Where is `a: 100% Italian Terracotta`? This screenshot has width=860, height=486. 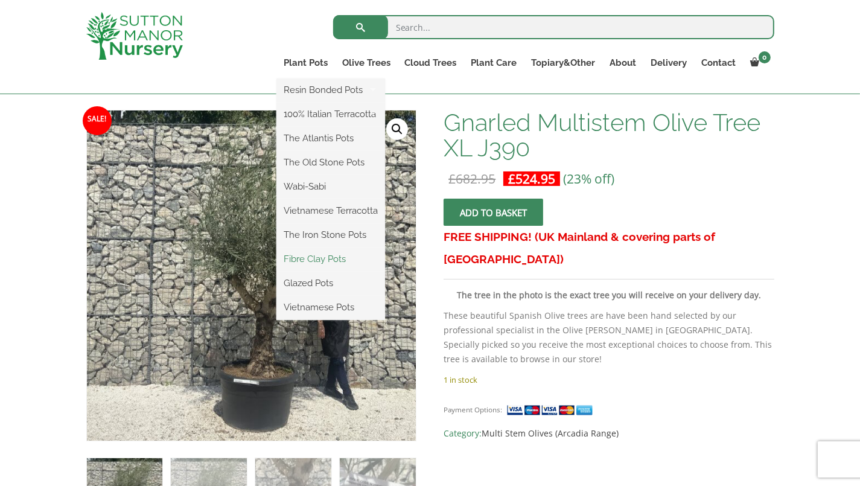 a: 100% Italian Terracotta is located at coordinates (331, 114).